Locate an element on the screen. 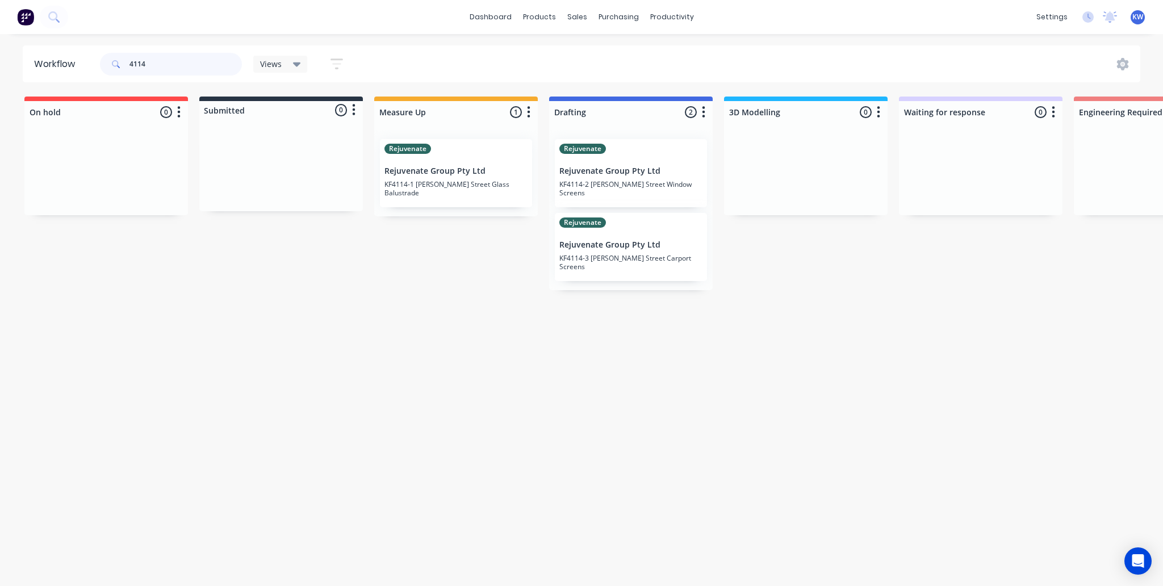  div: purchasing is located at coordinates (619, 17).